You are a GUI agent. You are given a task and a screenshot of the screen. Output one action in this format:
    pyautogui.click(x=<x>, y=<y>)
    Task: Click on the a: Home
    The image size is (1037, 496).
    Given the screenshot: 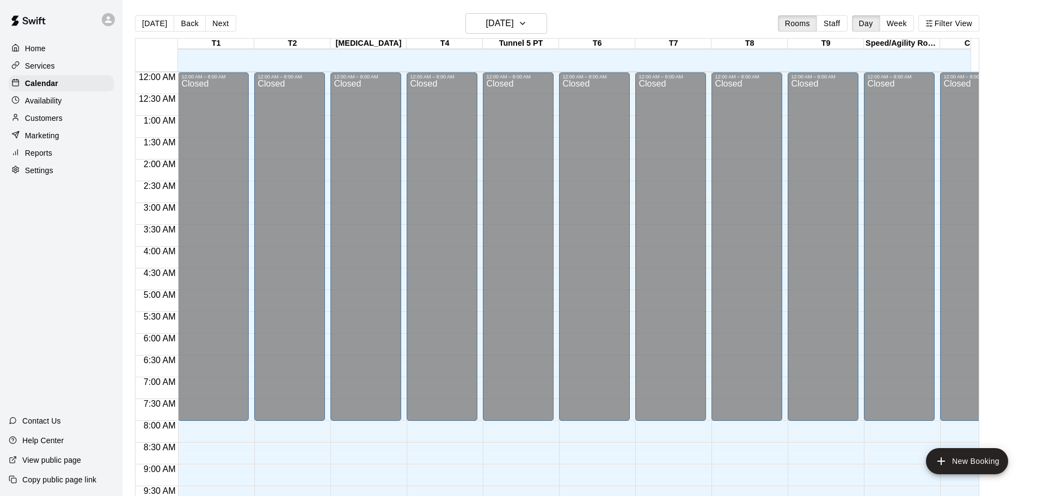 What is the action you would take?
    pyautogui.click(x=61, y=48)
    